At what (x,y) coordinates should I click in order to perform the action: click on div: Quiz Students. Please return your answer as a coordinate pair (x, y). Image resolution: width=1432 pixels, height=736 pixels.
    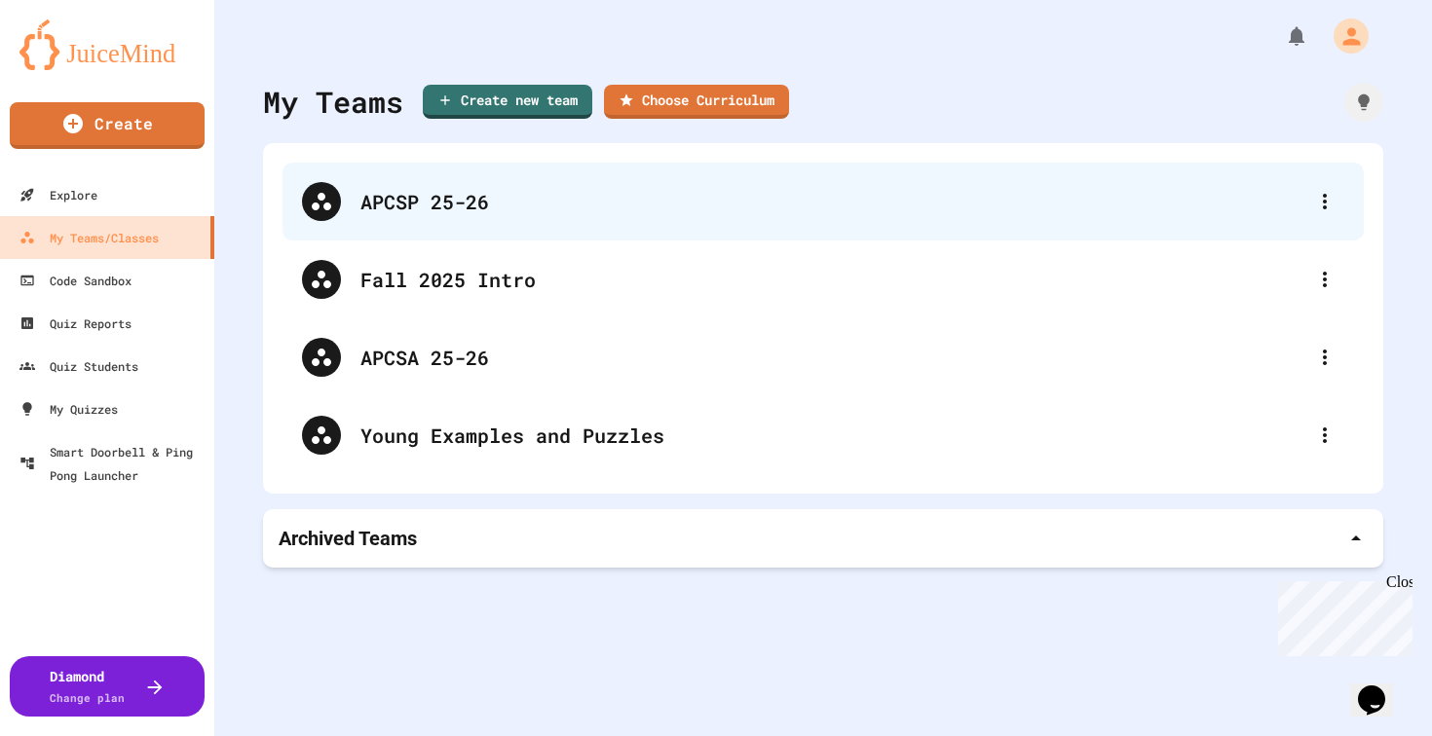
    Looking at the image, I should click on (79, 366).